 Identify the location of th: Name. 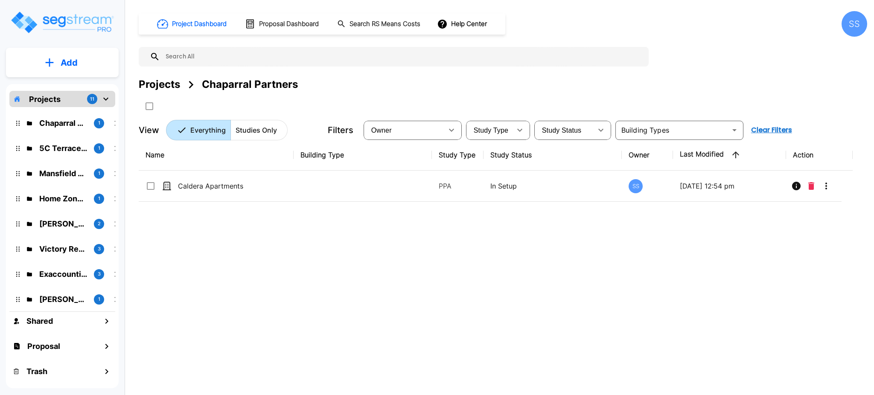
(216, 155).